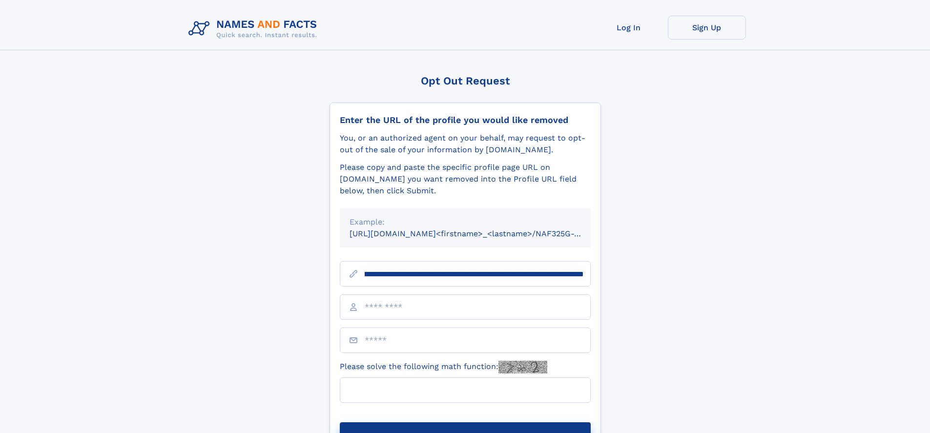 This screenshot has height=433, width=930. Describe the element at coordinates (707, 27) in the screenshot. I see `a: Sign Up` at that location.